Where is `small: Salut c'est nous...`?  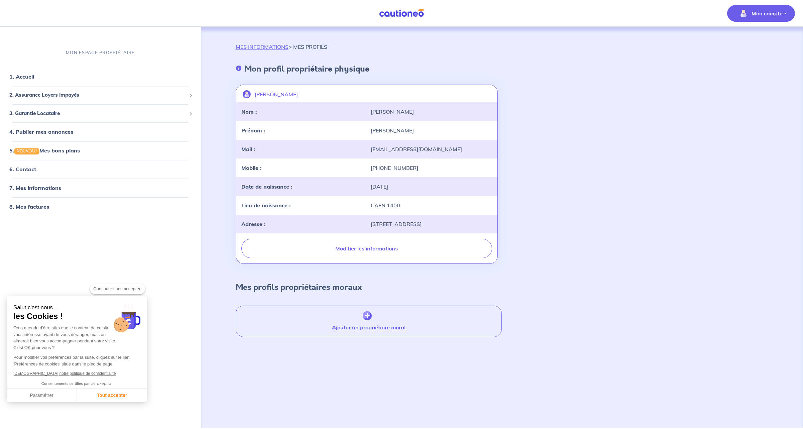
small: Salut c'est nous... is located at coordinates (77, 308).